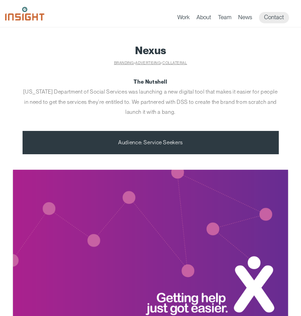  I want to click on strong: The Nutshell, so click(151, 81).